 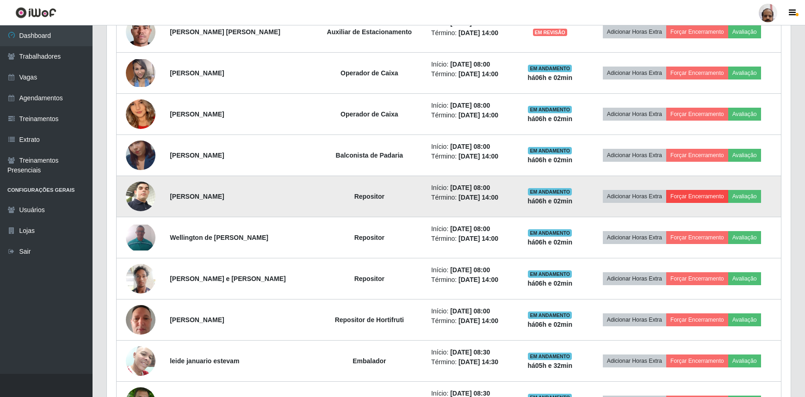 What do you see at coordinates (550, 366) in the screenshot?
I see `strong: há 05 h e 32 min` at bounding box center [550, 366].